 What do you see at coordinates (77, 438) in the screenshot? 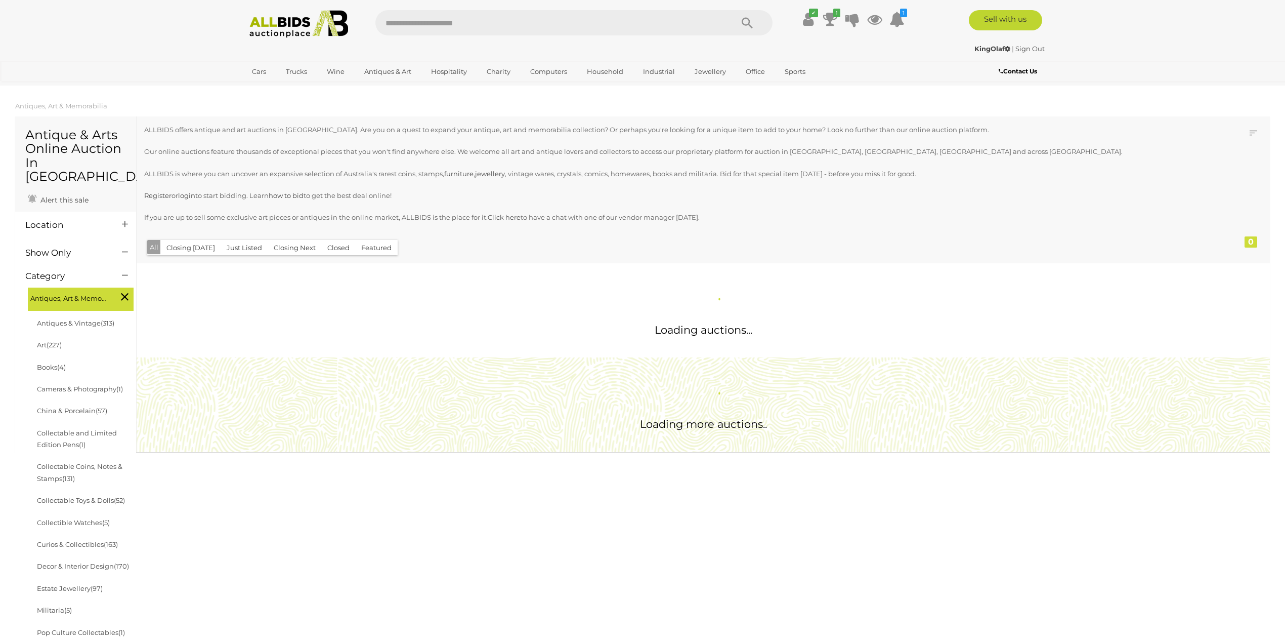
I see `a: Collectable and Limited Edition Pens(1)` at bounding box center [77, 438].